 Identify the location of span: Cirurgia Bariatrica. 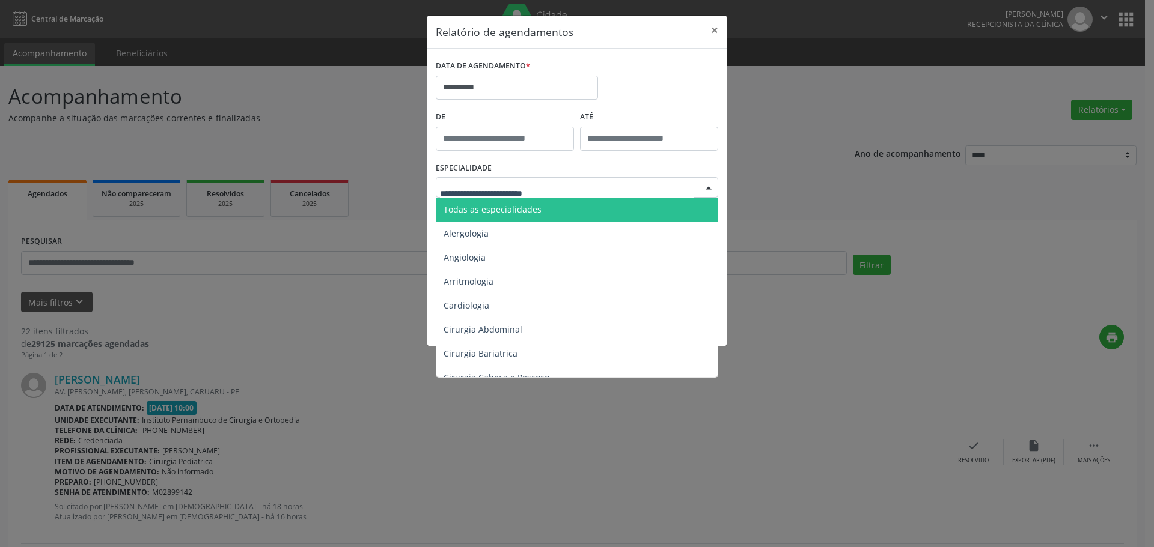
(480, 353).